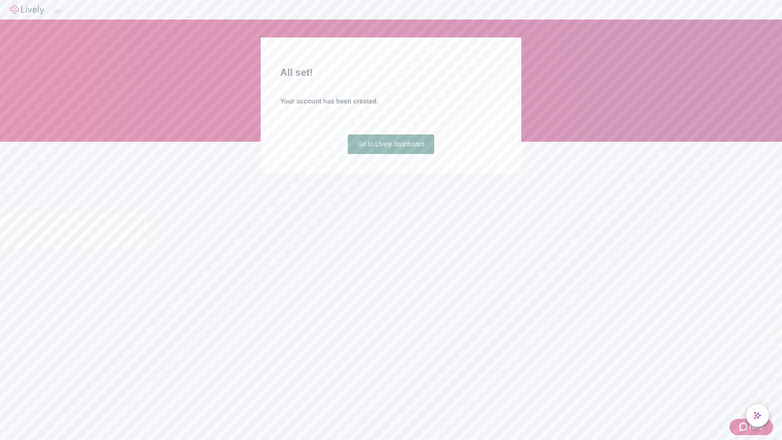 The width and height of the screenshot is (782, 440). I want to click on h4: Your account has been created., so click(391, 101).